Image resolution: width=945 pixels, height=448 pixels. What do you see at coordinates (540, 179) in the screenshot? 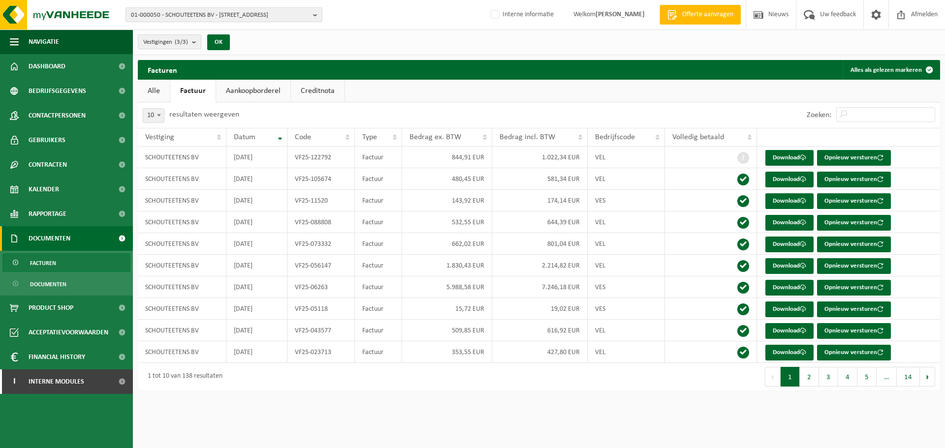
I see `td: 581,34 EUR` at bounding box center [540, 179].